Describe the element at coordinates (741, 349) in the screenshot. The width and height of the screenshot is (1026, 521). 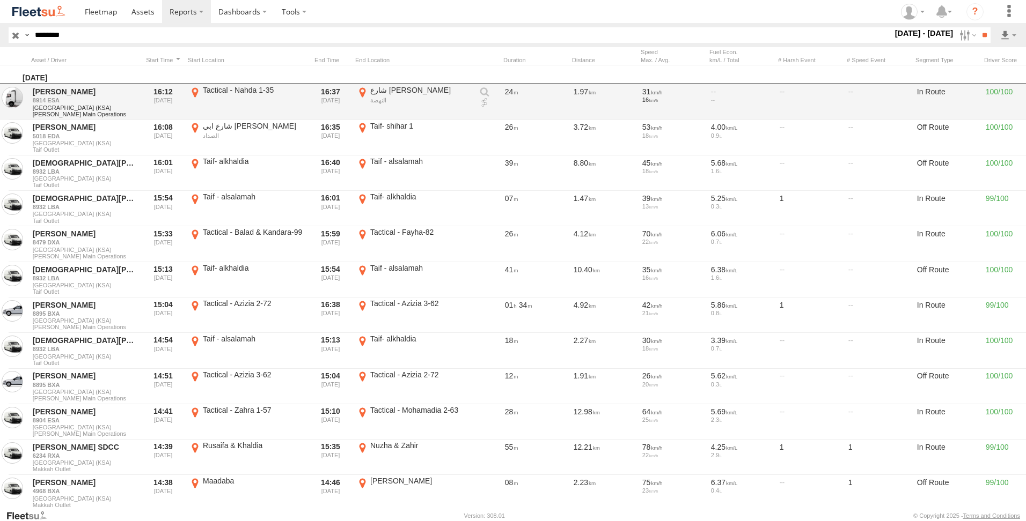
I see `div: 0.7` at that location.